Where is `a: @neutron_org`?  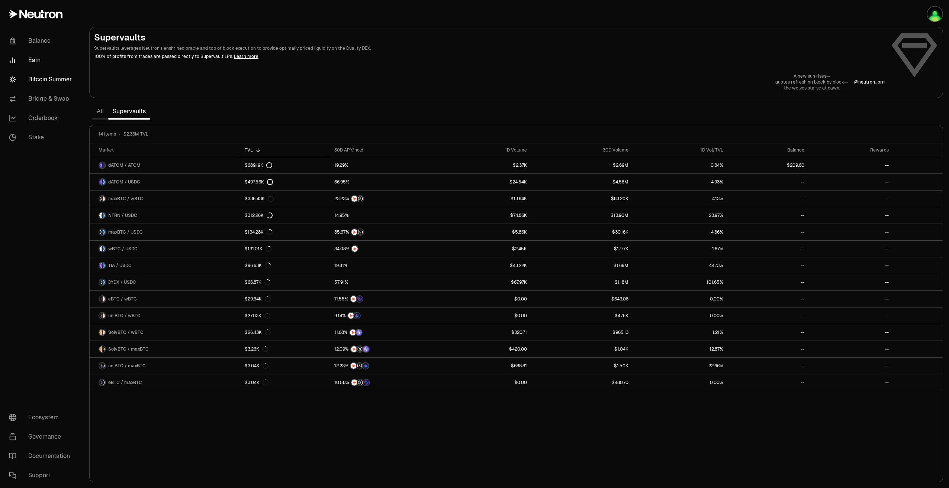 a: @neutron_org is located at coordinates (869, 82).